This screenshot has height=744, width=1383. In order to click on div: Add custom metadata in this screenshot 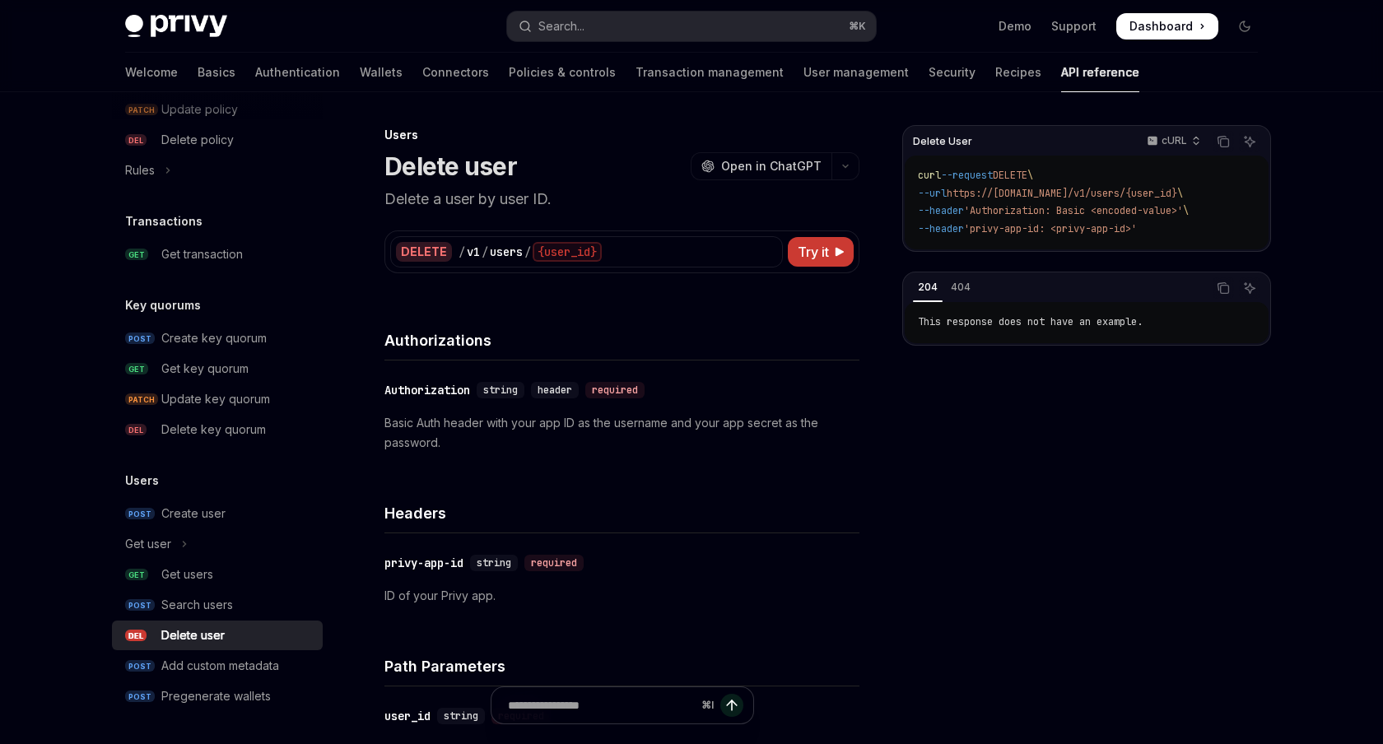, I will do `click(220, 666)`.